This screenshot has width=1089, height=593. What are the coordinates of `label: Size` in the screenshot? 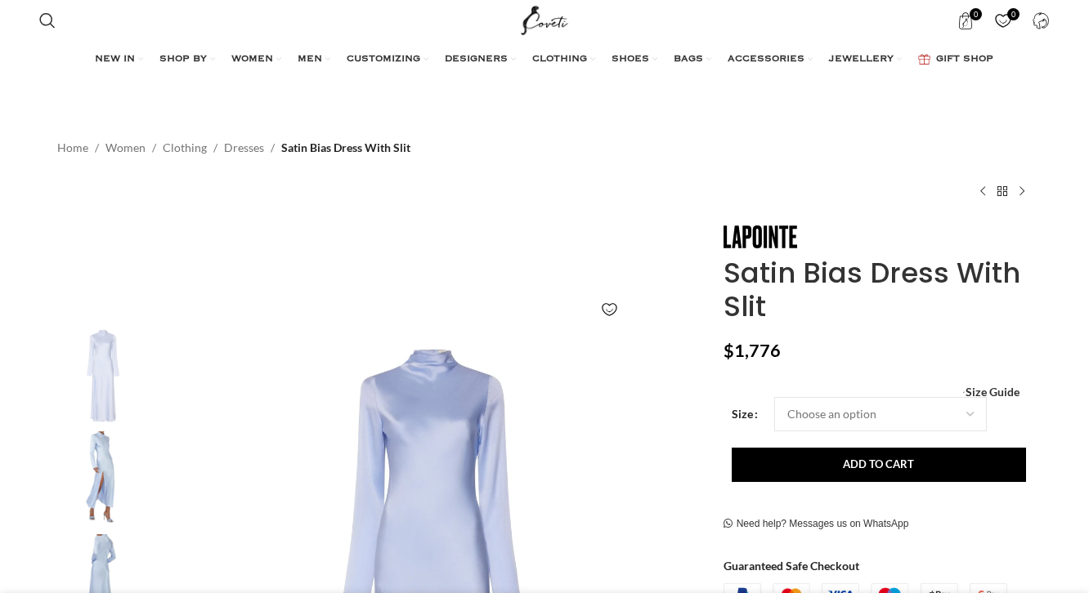 It's located at (745, 414).